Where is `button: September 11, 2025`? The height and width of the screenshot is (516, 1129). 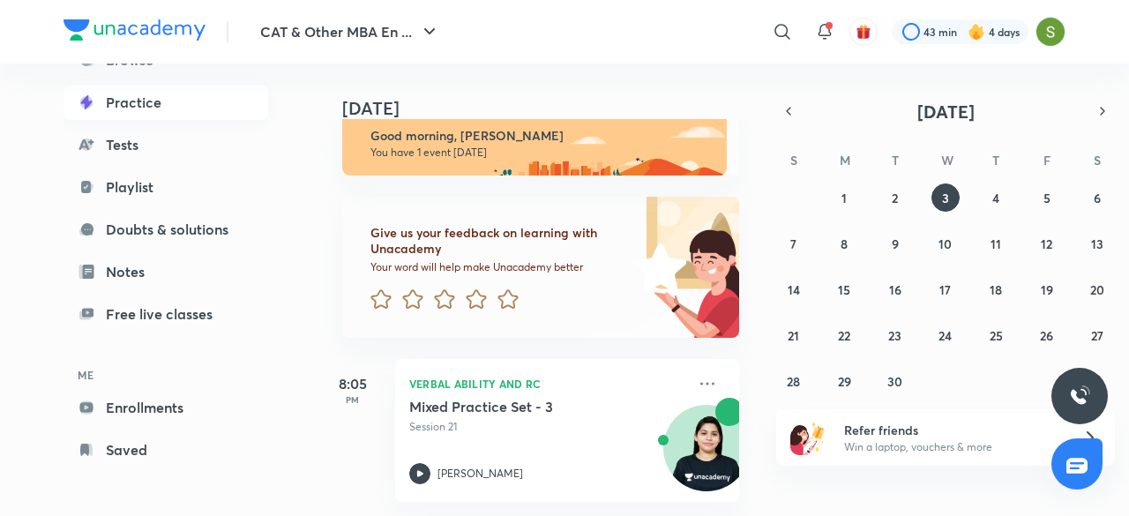
button: September 11, 2025 is located at coordinates (996, 243).